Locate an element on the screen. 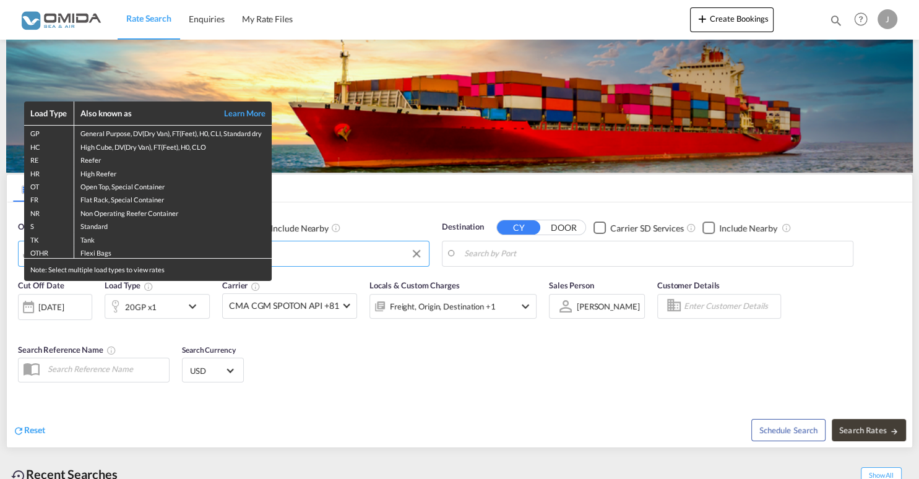 Image resolution: width=919 pixels, height=479 pixels. td: Non Operating Reefer Container is located at coordinates (173, 212).